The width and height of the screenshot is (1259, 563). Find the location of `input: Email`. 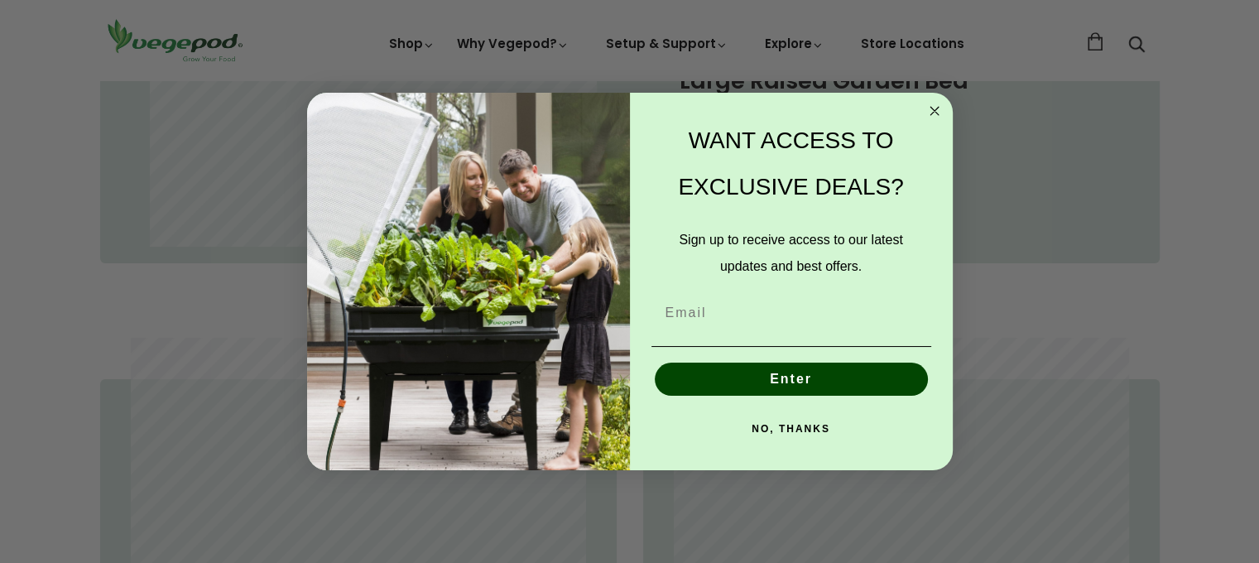

input: Email is located at coordinates (791, 313).